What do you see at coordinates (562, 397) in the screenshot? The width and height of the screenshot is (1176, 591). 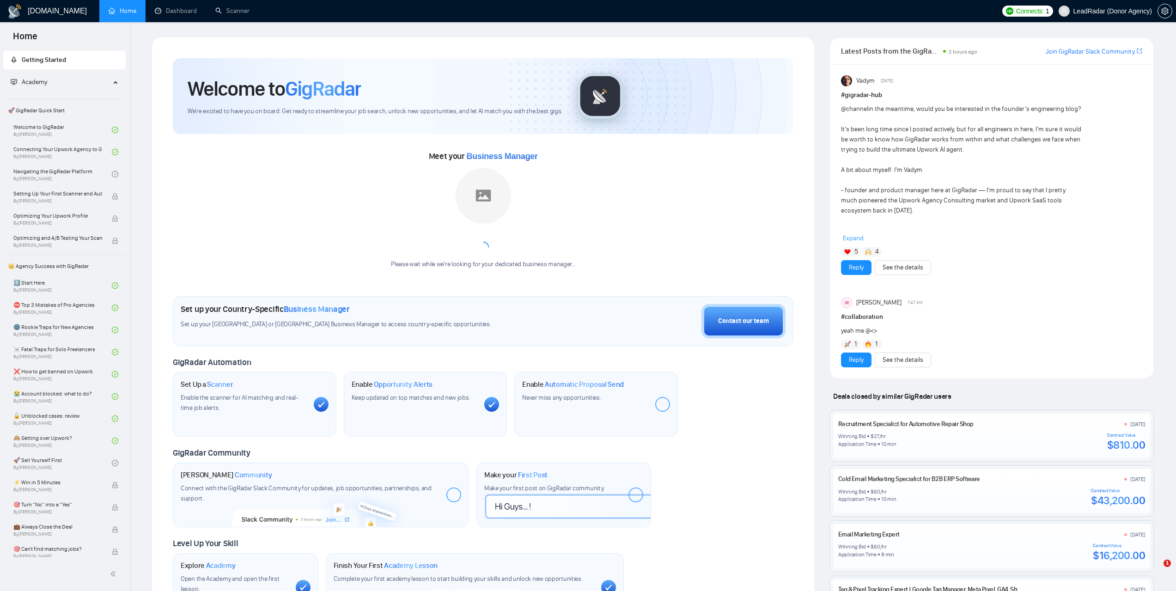 I see `span: Never miss any opportunities.` at bounding box center [562, 397].